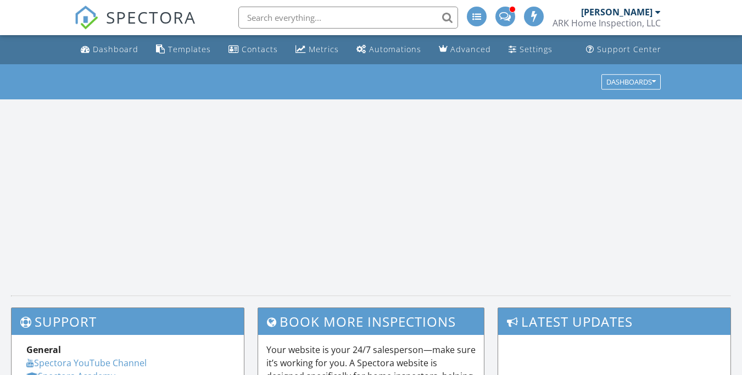 This screenshot has height=375, width=742. Describe the element at coordinates (151, 17) in the screenshot. I see `span: SPECTORA` at that location.